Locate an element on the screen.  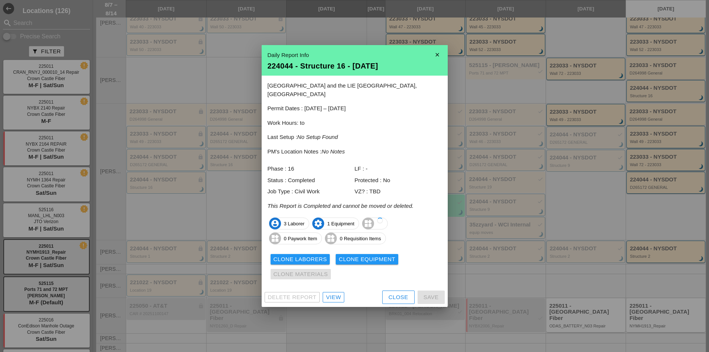
i: account_circle is located at coordinates (275, 223).